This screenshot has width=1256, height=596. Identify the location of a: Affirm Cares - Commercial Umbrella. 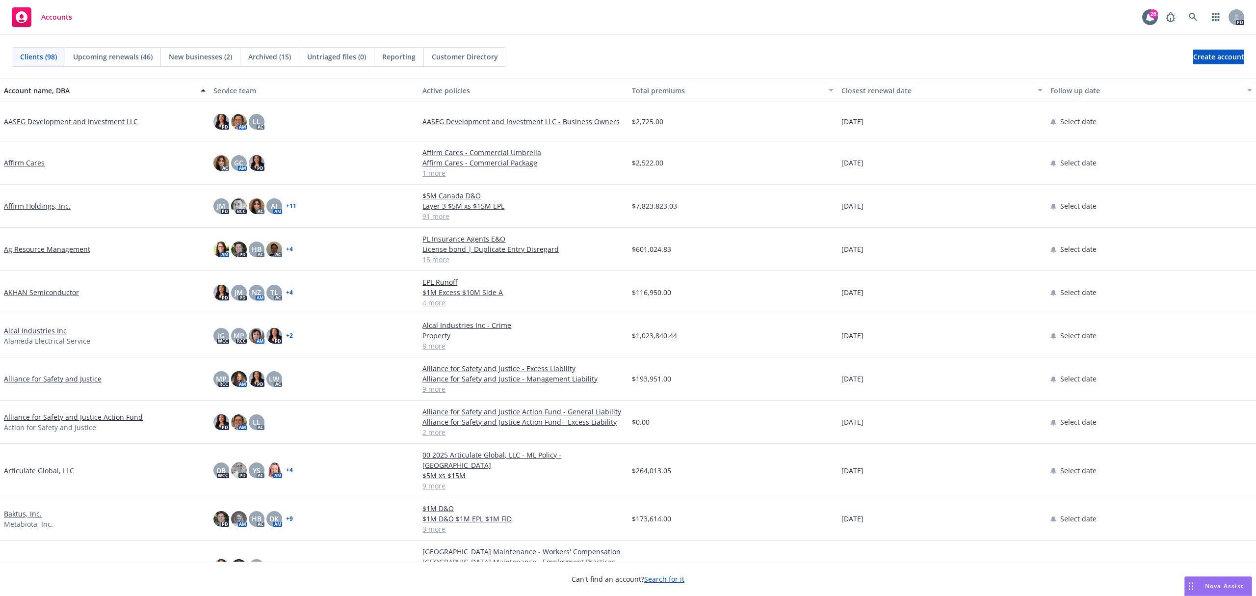
(523, 152).